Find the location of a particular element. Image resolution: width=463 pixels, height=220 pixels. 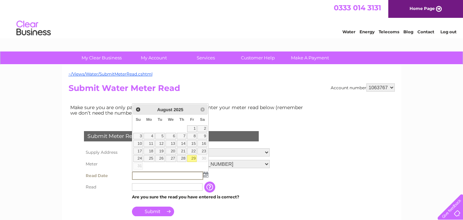

span: 2025 is located at coordinates (178, 109).